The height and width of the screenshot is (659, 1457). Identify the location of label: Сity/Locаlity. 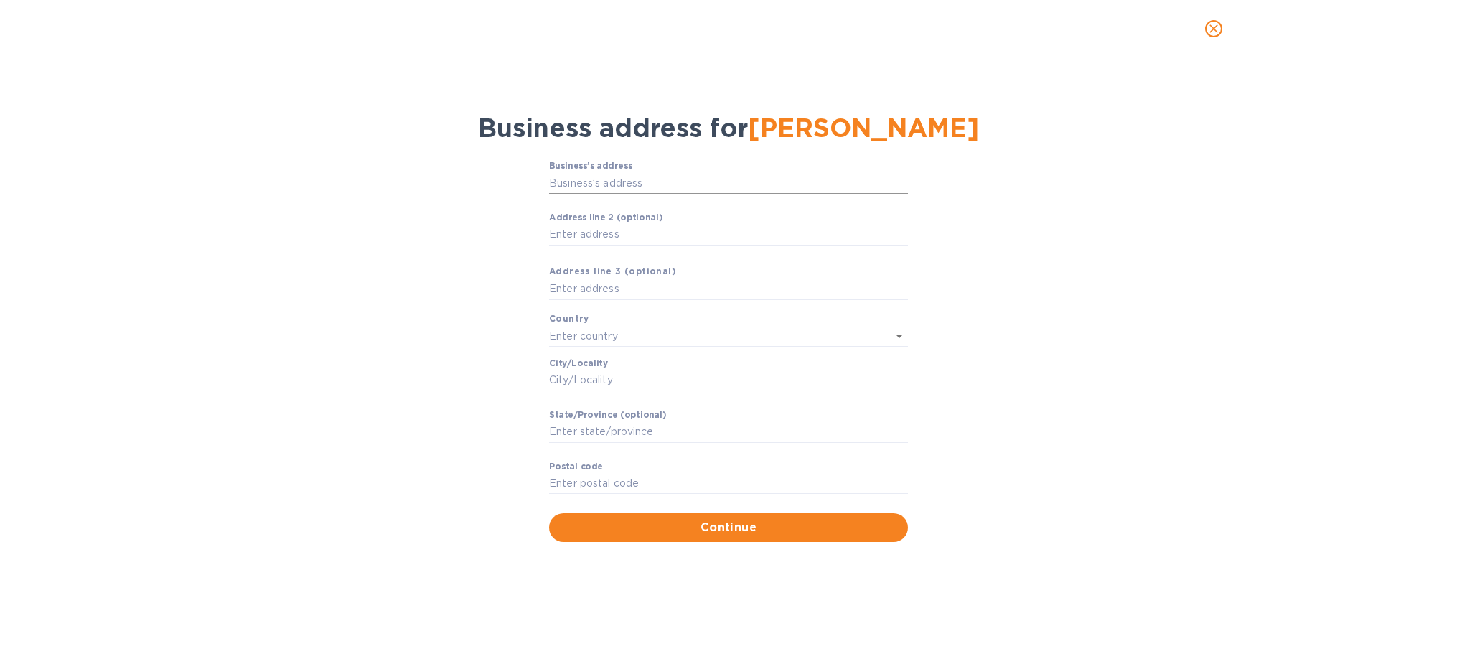
(579, 364).